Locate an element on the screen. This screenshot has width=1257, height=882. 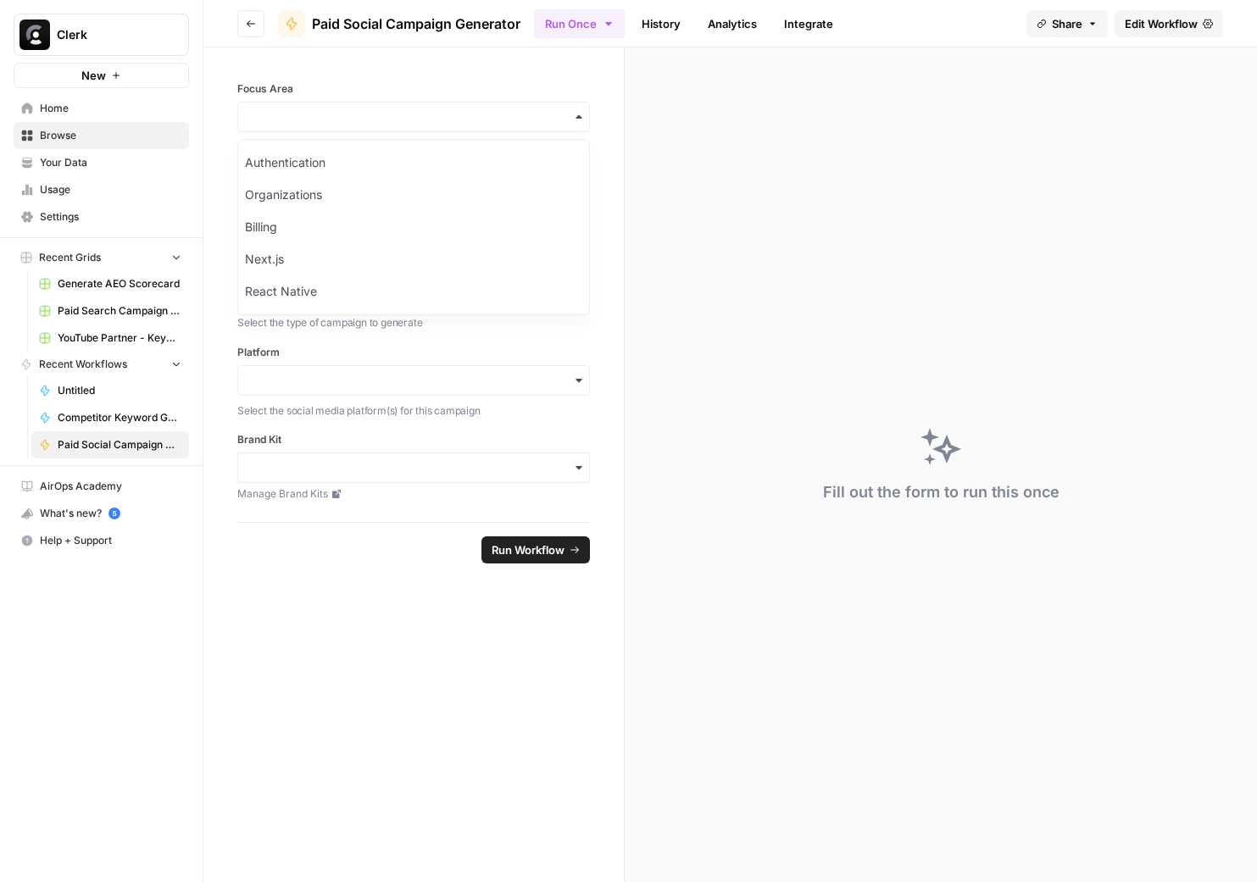
div: What's new? is located at coordinates (101, 514).